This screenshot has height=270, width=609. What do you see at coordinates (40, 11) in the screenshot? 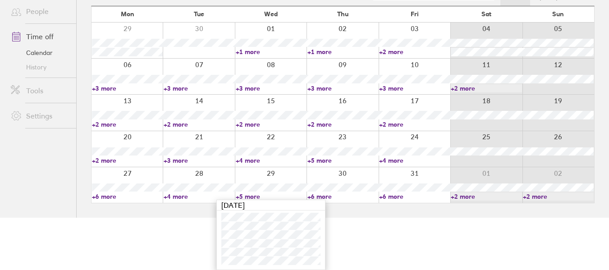
I see `a: People` at bounding box center [40, 11].